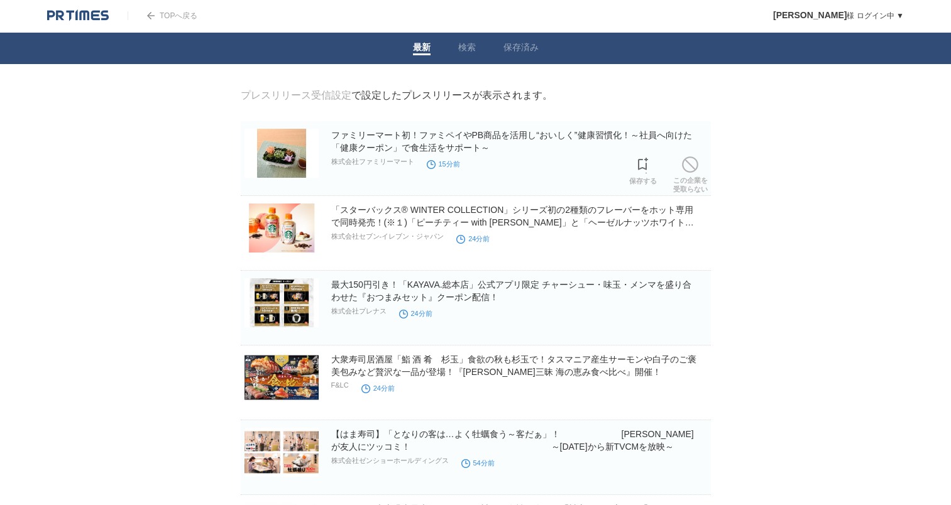 The height and width of the screenshot is (505, 951). What do you see at coordinates (422, 48) in the screenshot?
I see `a: 最新` at bounding box center [422, 48].